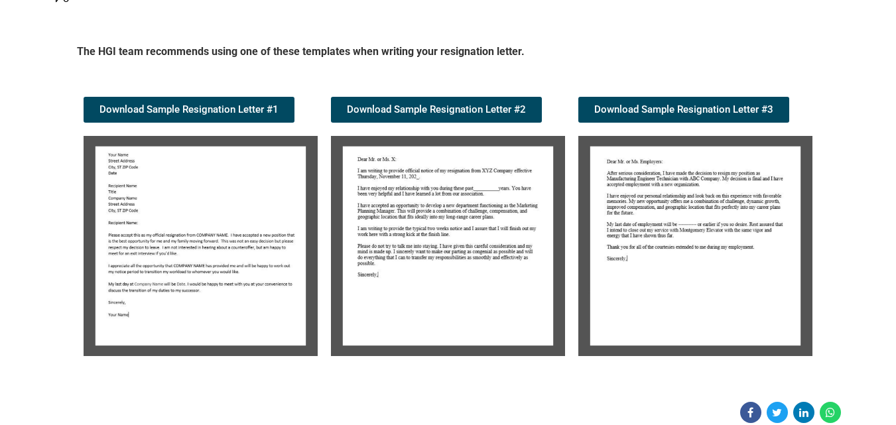  What do you see at coordinates (436, 109) in the screenshot?
I see `span: Download Sample Resignation Letter #2` at bounding box center [436, 109].